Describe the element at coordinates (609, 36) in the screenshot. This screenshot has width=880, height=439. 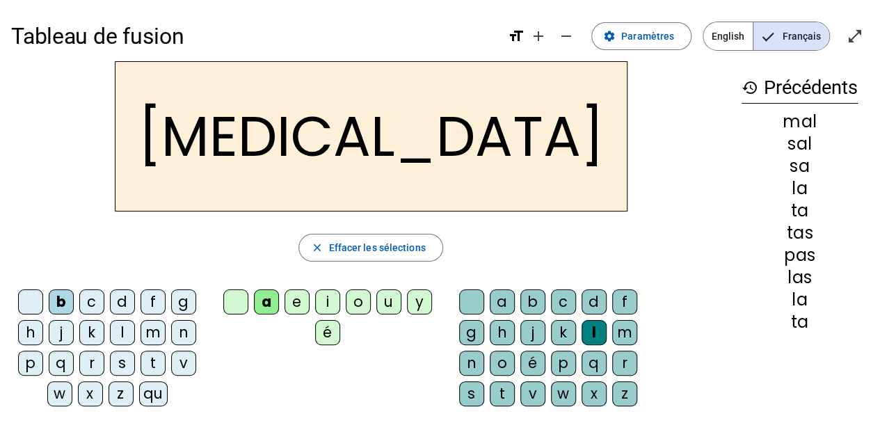
I see `mat-icon: settings` at that location.